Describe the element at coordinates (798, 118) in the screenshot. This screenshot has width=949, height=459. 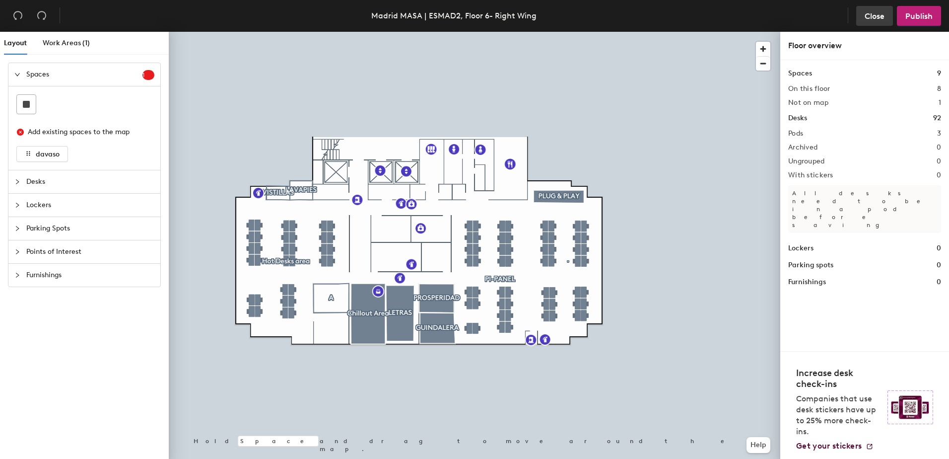
I see `h1: Desks` at that location.